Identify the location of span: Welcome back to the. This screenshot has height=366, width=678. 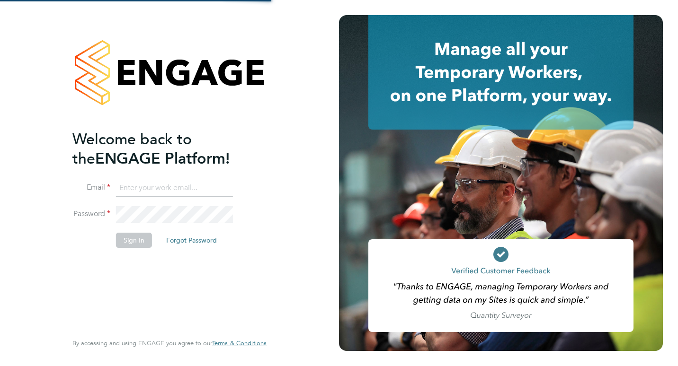
(132, 149).